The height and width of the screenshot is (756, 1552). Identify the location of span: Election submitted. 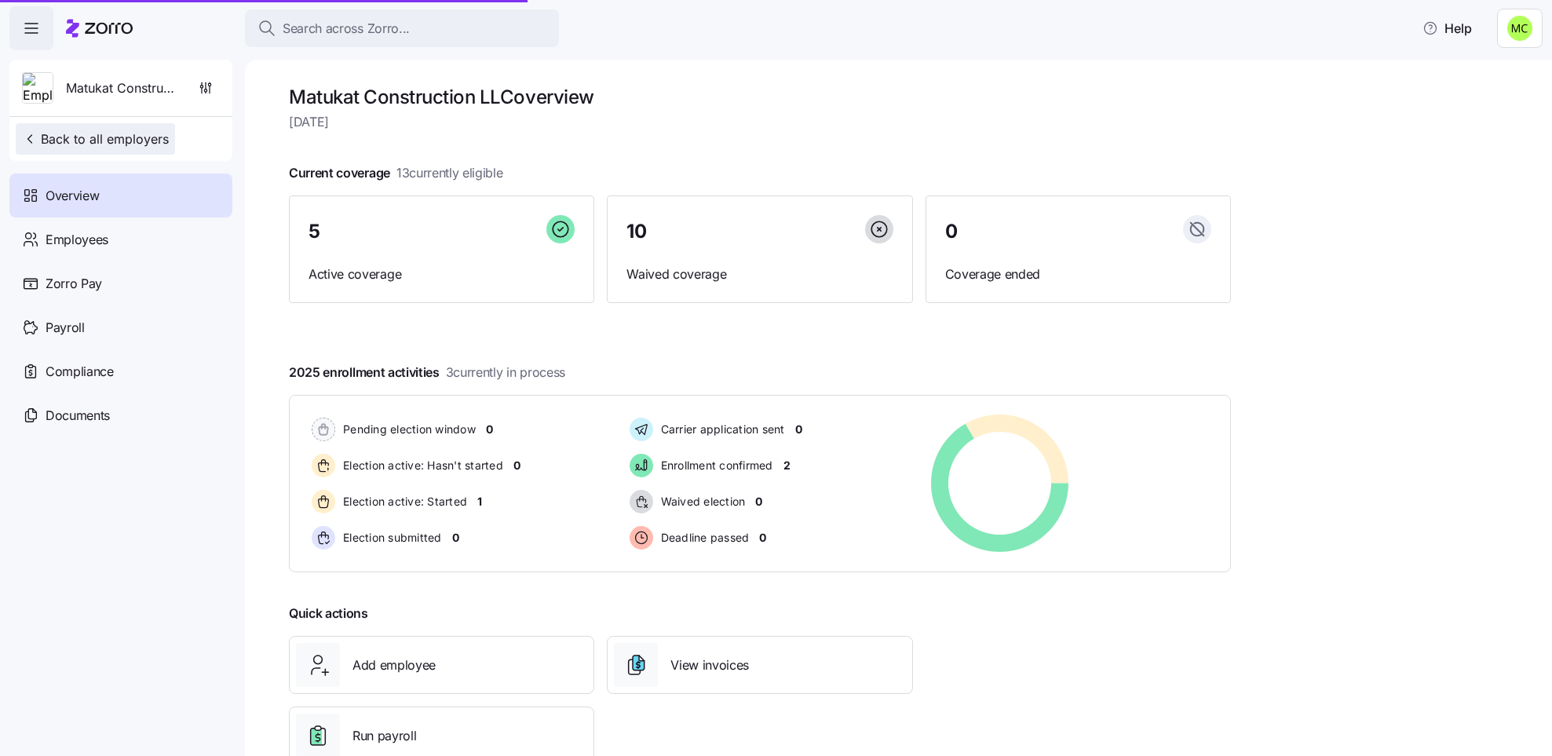
(390, 538).